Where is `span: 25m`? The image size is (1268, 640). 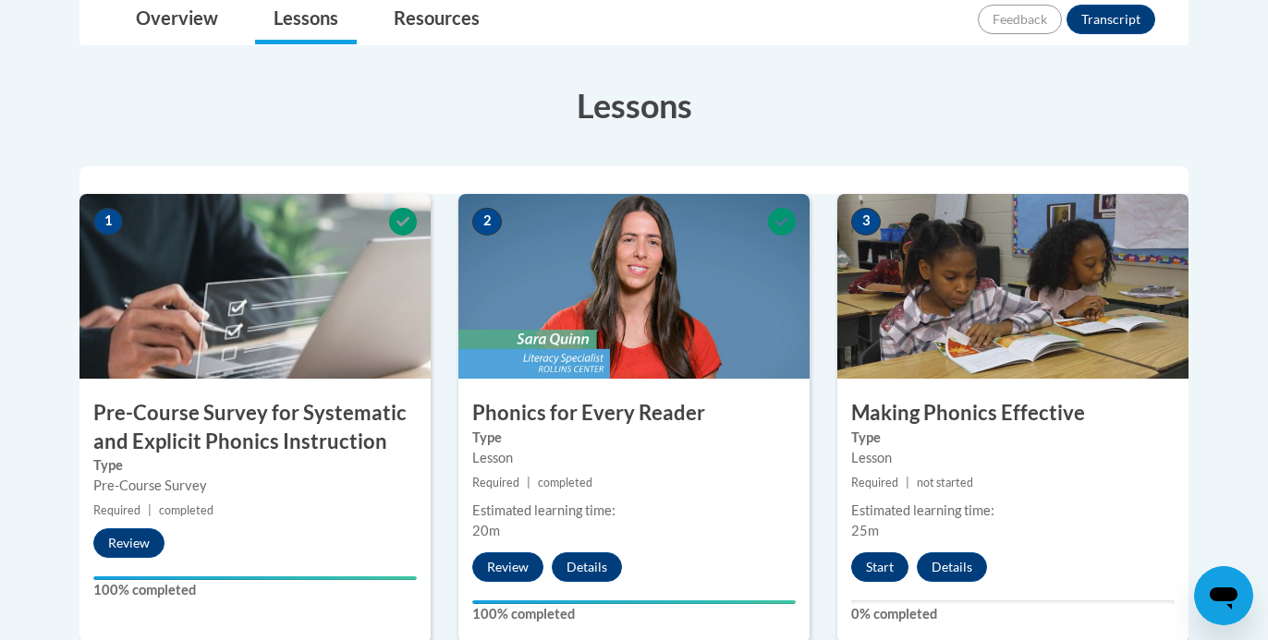
span: 25m is located at coordinates (865, 530).